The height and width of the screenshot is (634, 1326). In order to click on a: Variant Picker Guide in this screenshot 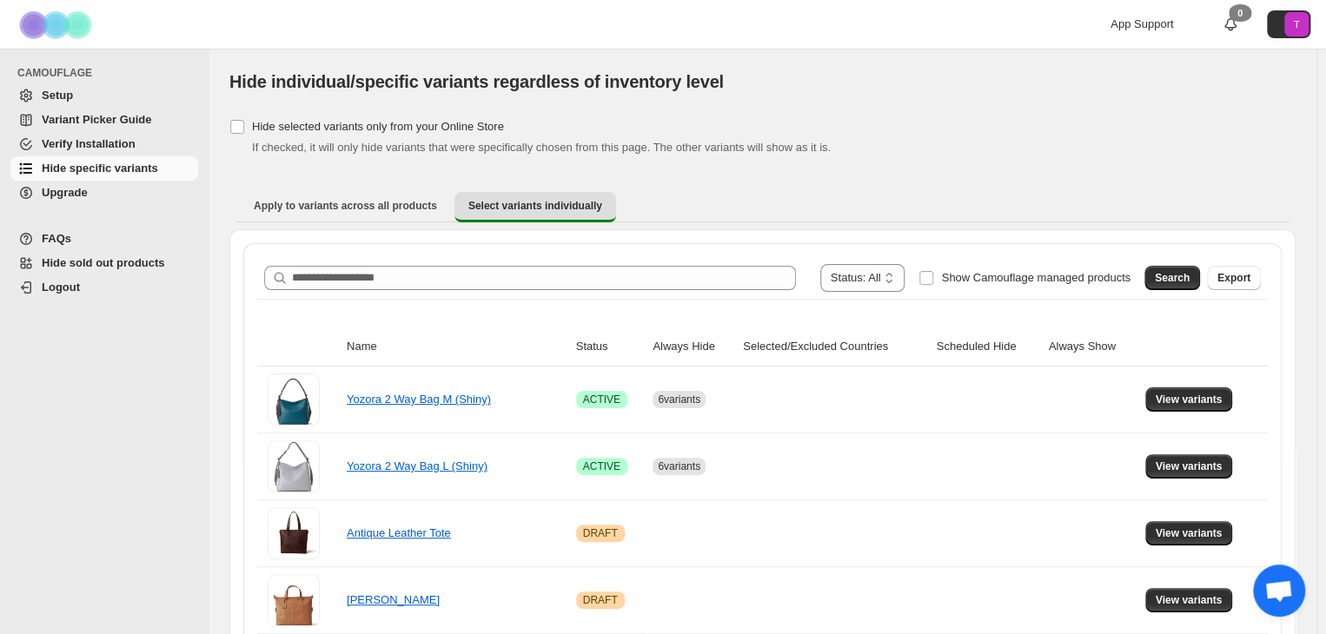, I will do `click(104, 120)`.